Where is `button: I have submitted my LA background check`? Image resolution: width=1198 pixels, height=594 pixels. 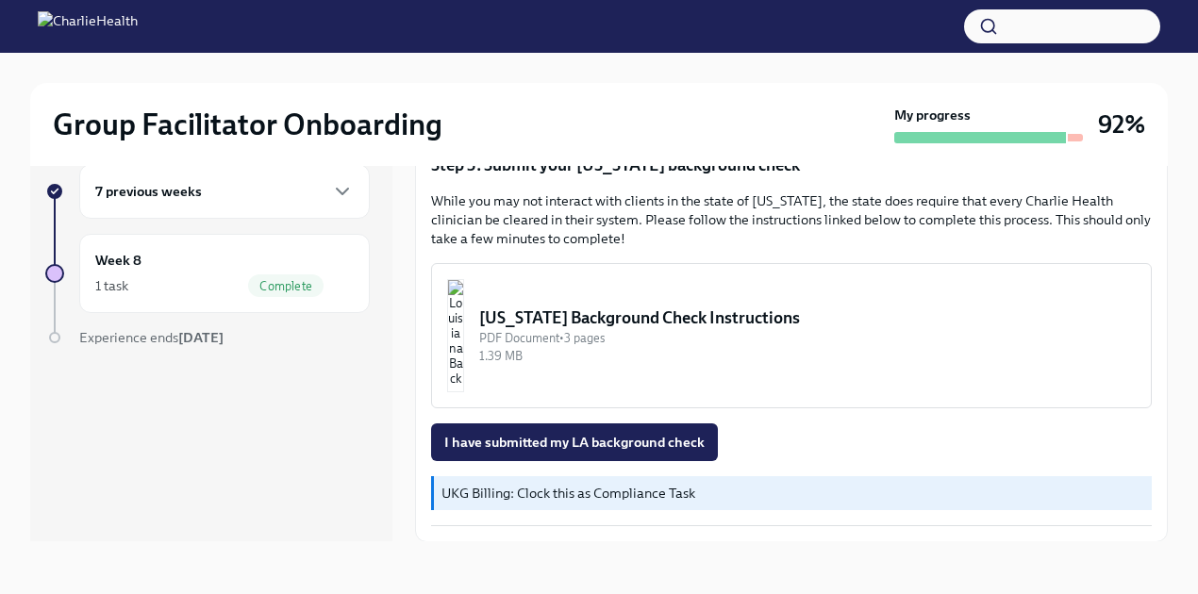
button: I have submitted my LA background check is located at coordinates (574, 442).